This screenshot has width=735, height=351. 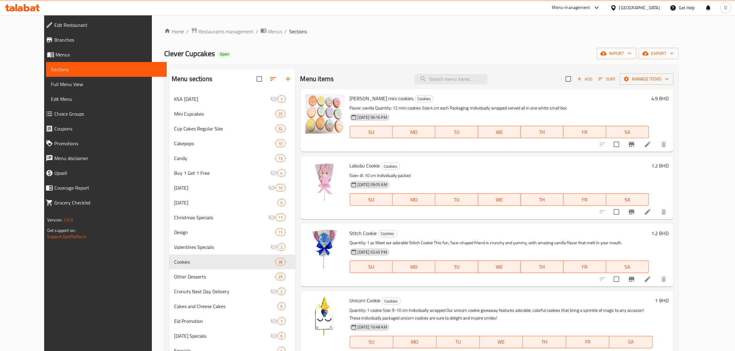 What do you see at coordinates (585, 79) in the screenshot?
I see `button: Add` at bounding box center [585, 79].